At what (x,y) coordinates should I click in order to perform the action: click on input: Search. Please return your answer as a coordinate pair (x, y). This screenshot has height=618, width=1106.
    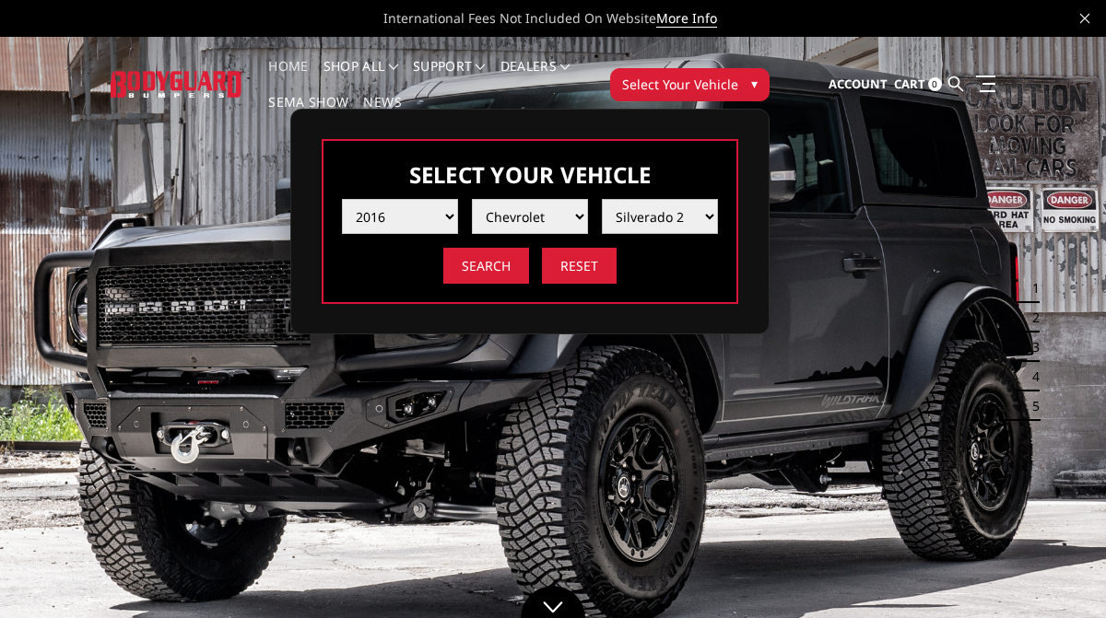
    Looking at the image, I should click on (486, 265).